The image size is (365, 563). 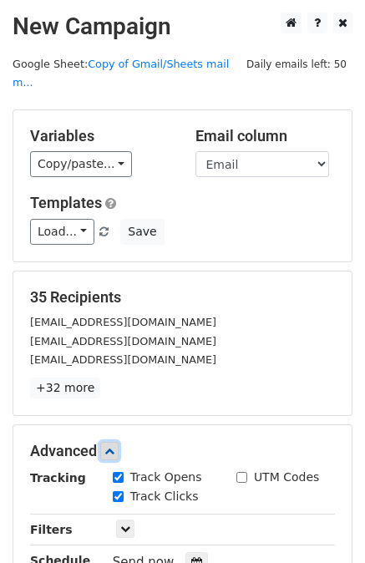 What do you see at coordinates (297, 64) in the screenshot?
I see `a: Daily emails left: 50` at bounding box center [297, 64].